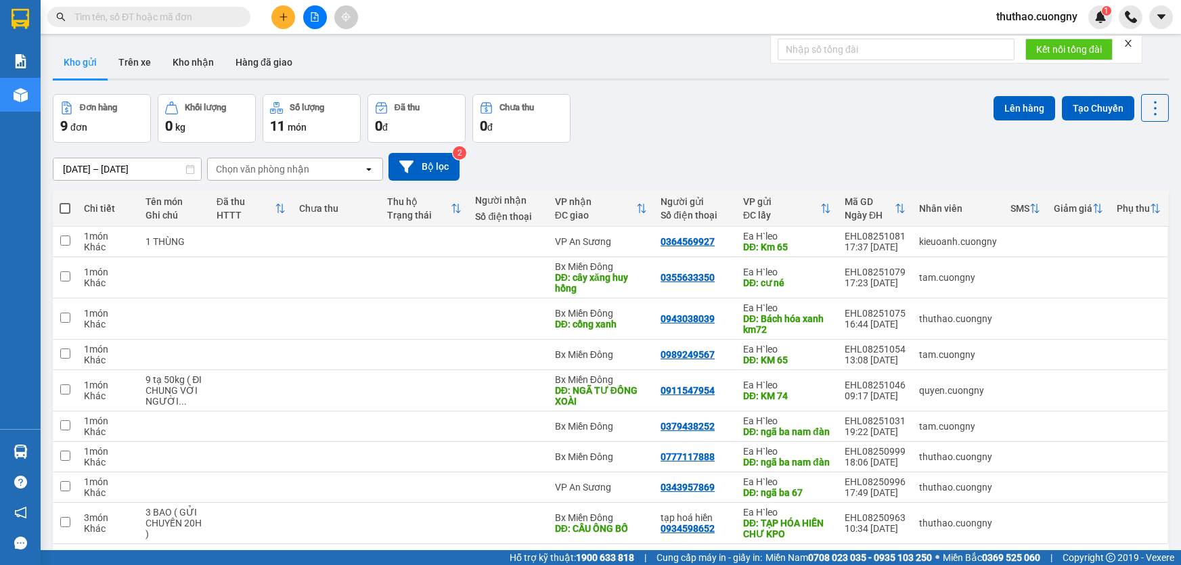 This screenshot has height=565, width=1181. What do you see at coordinates (61, 17) in the screenshot?
I see `span: search` at bounding box center [61, 17].